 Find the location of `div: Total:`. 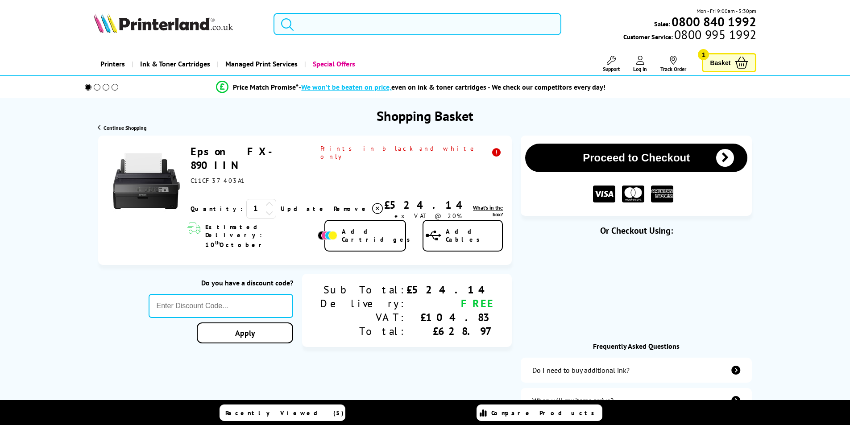

div: Total: is located at coordinates (363, 331).